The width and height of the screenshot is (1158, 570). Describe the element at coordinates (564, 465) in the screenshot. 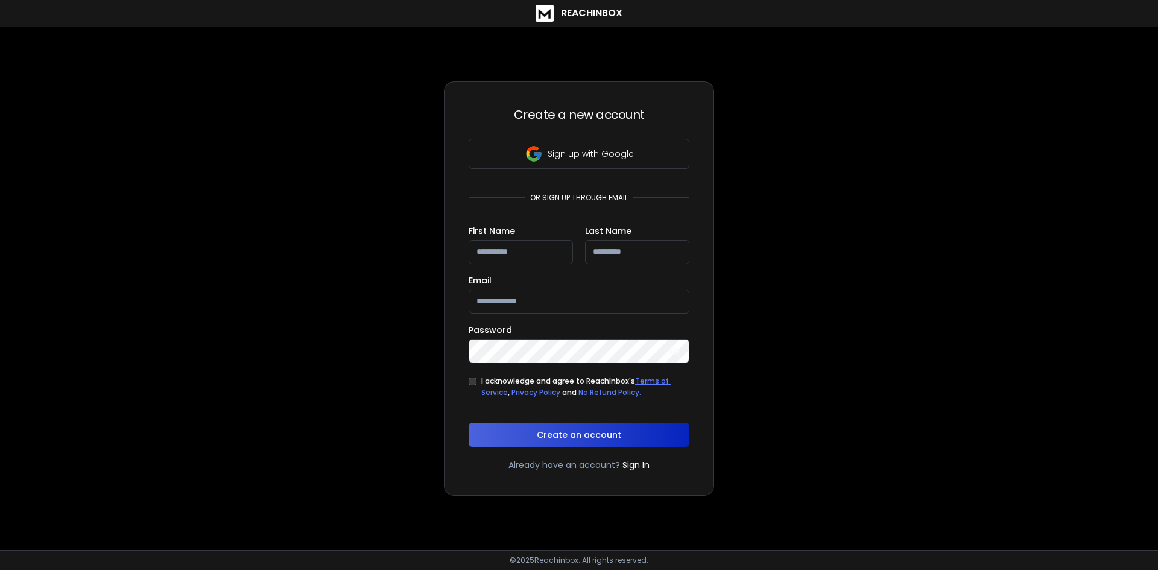

I see `p: Already have an account?` at that location.